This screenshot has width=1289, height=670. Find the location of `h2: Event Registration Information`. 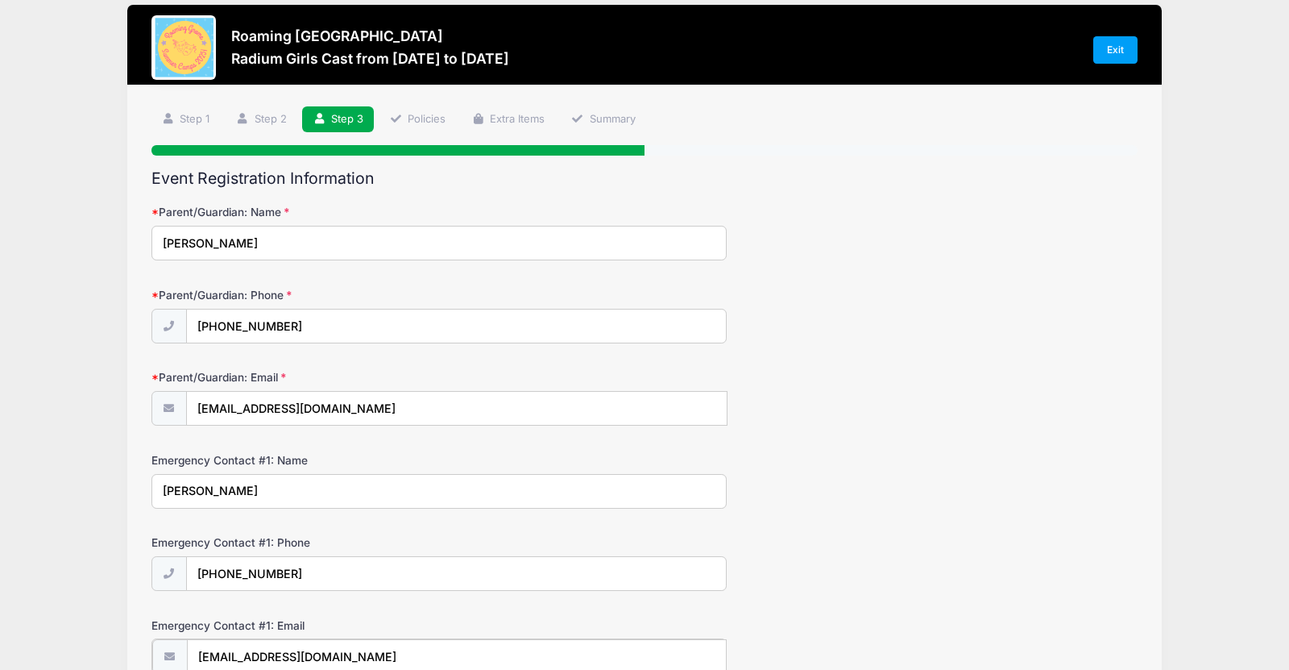

h2: Event Registration Information is located at coordinates (645, 178).